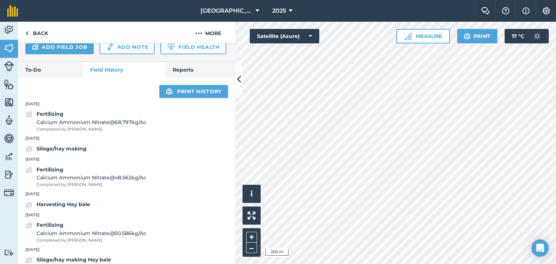 The image size is (556, 264). I want to click on img: Two speech bubbles overlapping with the left bubble in the forefront, so click(486, 11).